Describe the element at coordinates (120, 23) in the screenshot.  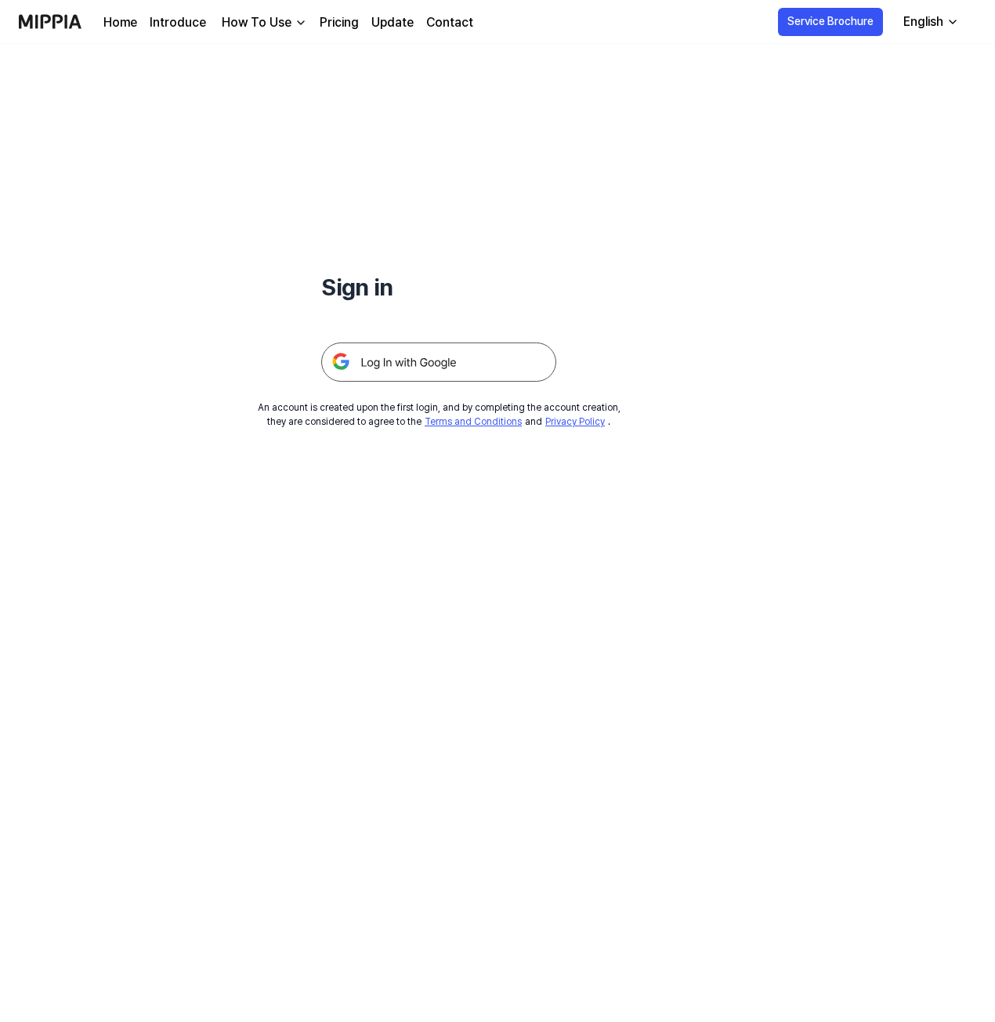
I see `a: Home` at that location.